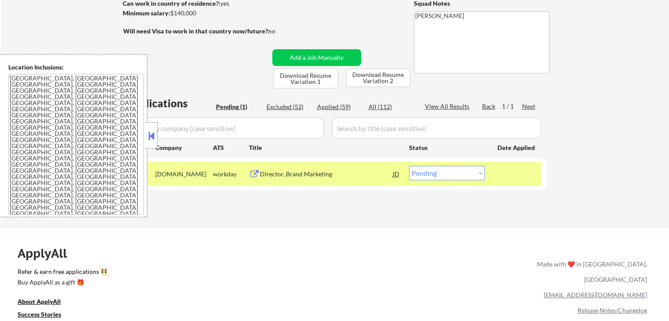  What do you see at coordinates (39, 314) in the screenshot?
I see `u: Success Stories` at bounding box center [39, 314].